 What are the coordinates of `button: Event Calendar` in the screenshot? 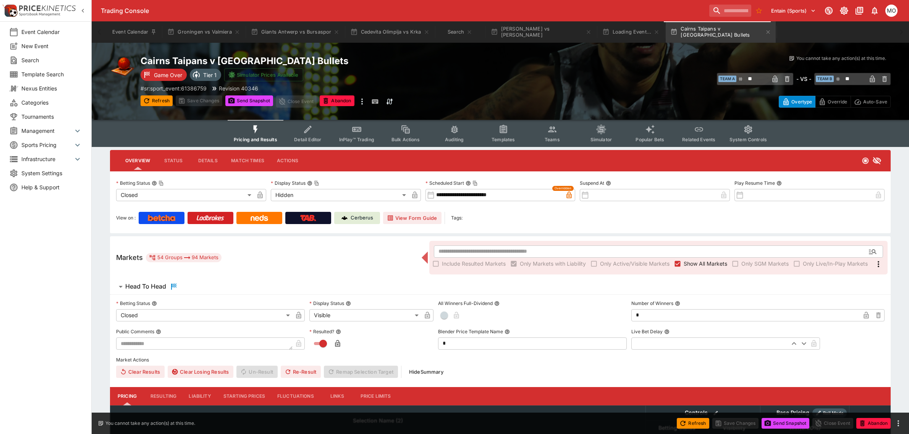 It's located at (134, 32).